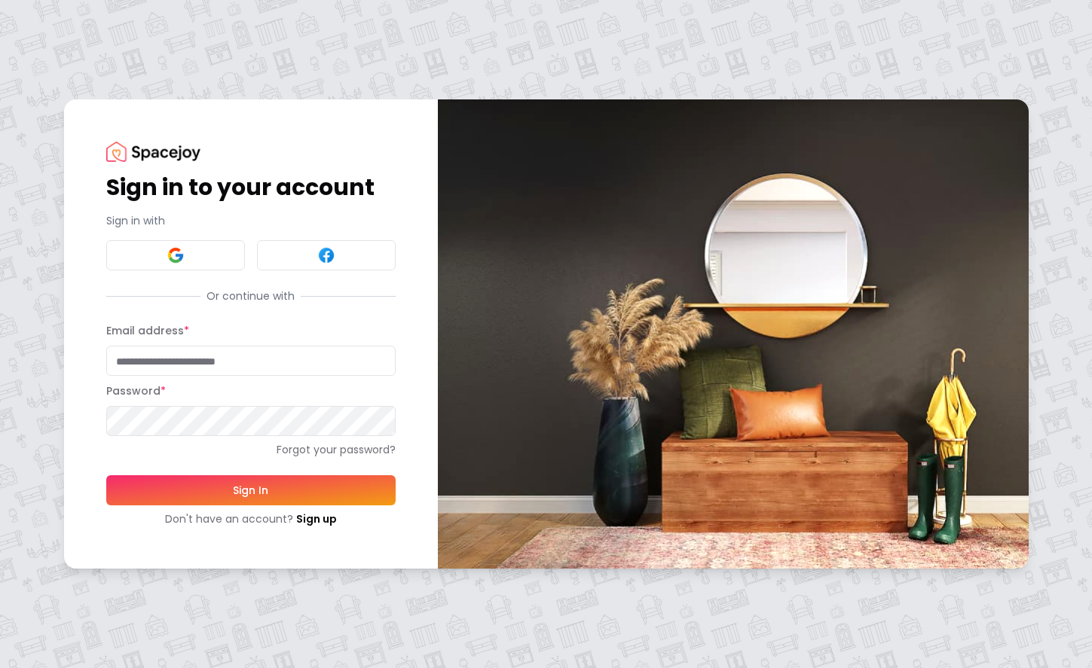 The height and width of the screenshot is (668, 1092). What do you see at coordinates (148, 331) in the screenshot?
I see `label: Email address` at bounding box center [148, 331].